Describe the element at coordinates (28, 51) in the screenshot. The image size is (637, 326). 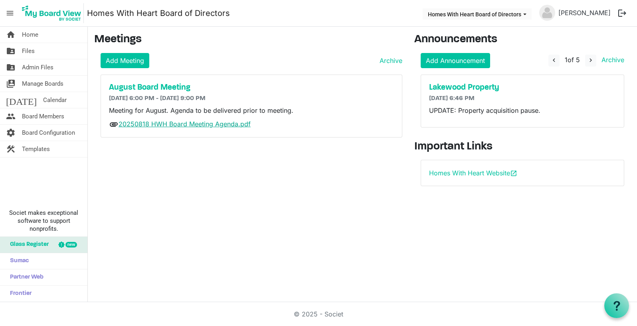
I see `span: Files` at that location.